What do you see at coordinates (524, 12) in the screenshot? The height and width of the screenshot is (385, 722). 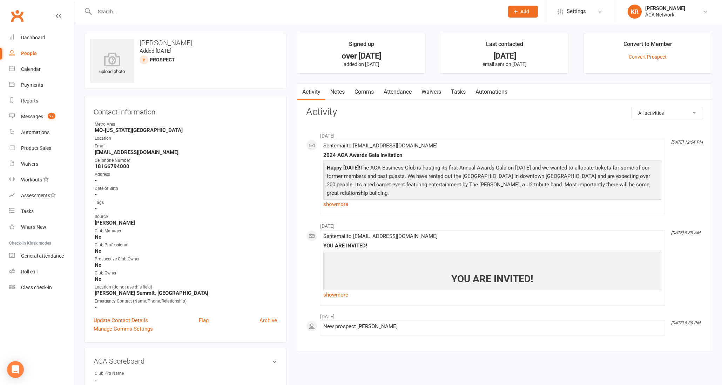 I see `span: Add` at bounding box center [524, 12].